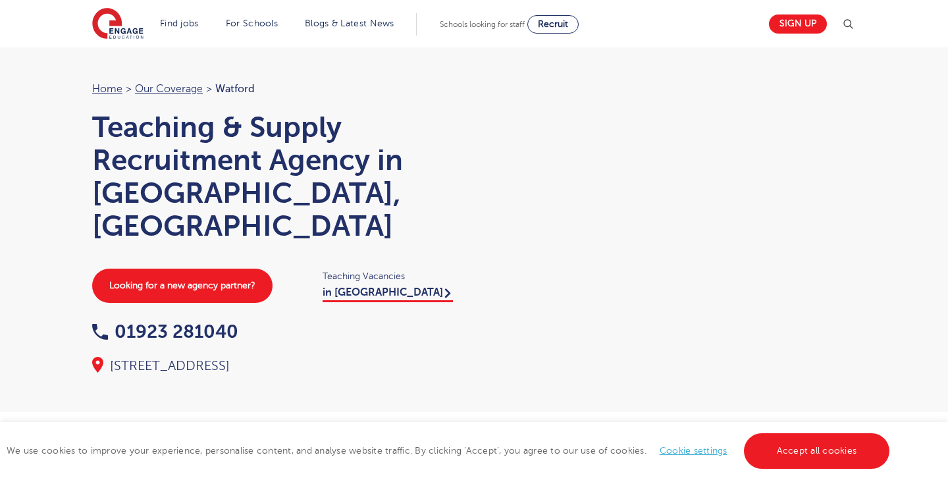 Image resolution: width=948 pixels, height=480 pixels. Describe the element at coordinates (277, 89) in the screenshot. I see `nav: breadcrumb` at that location.